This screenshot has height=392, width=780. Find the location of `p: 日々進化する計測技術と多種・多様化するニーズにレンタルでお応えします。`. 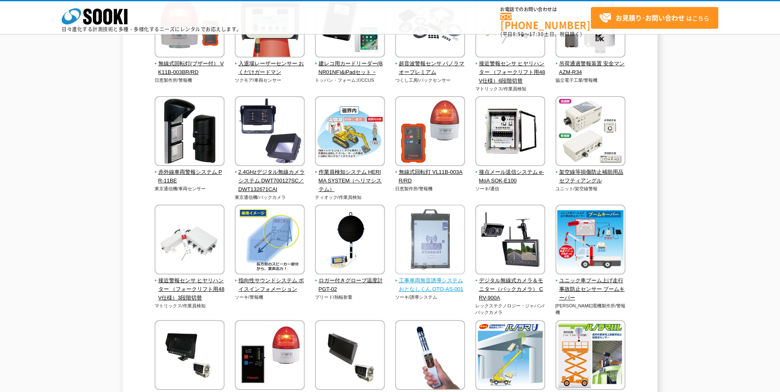

p: 日々進化する計測技術と多種・多様化するニーズにレンタルでお応えします。 is located at coordinates (152, 29).